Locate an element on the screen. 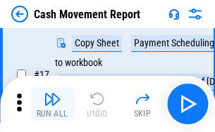  div: Copy Sheet is located at coordinates (97, 44).